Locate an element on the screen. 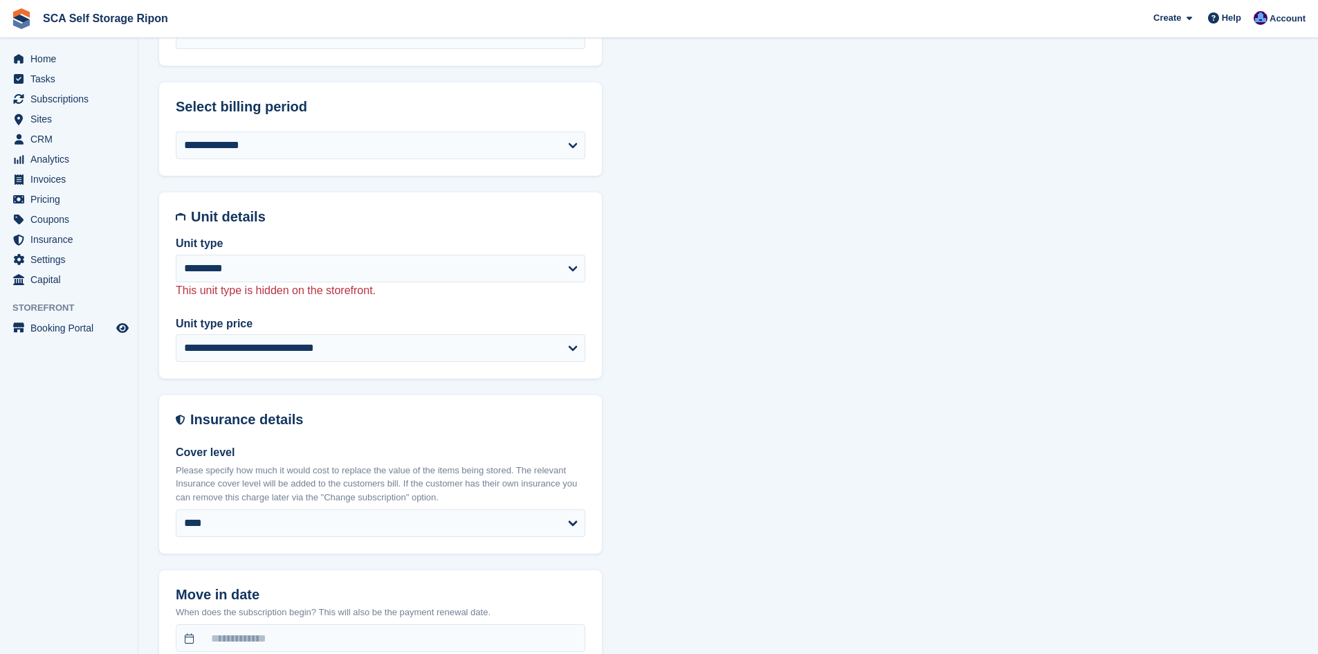  h2: Insurance details is located at coordinates (387, 419).